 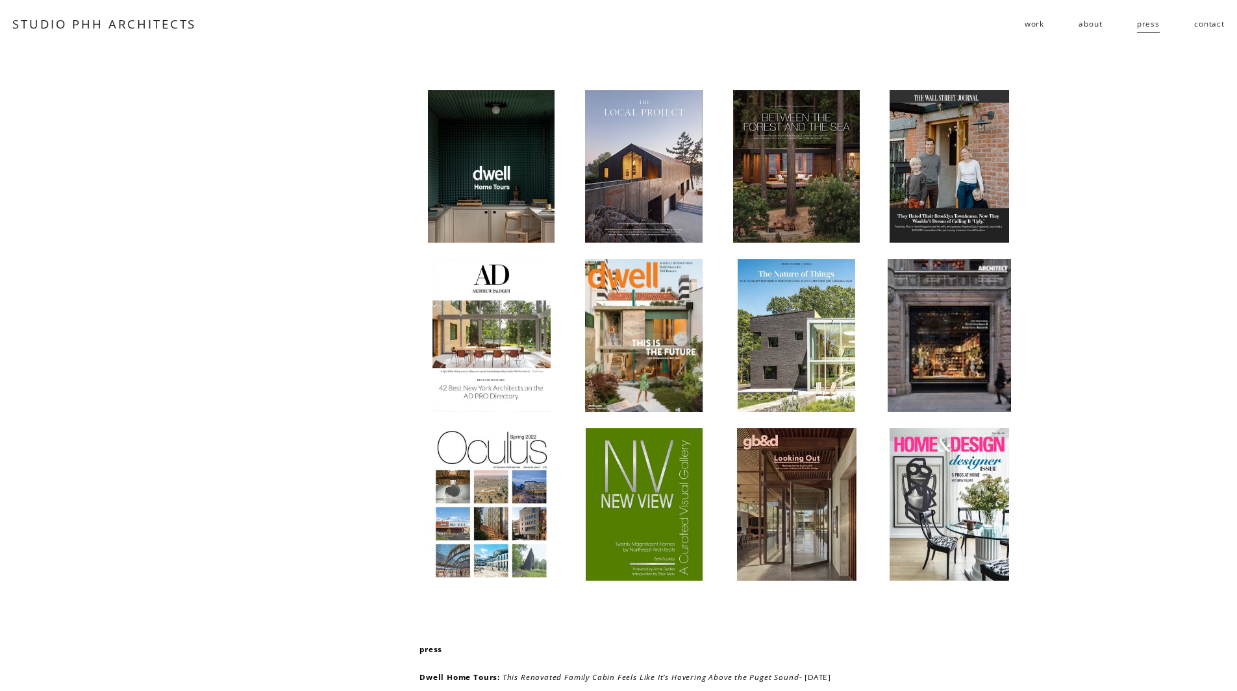 What do you see at coordinates (104, 23) in the screenshot?
I see `a: STUDIO PHH ARCHITECTS` at bounding box center [104, 23].